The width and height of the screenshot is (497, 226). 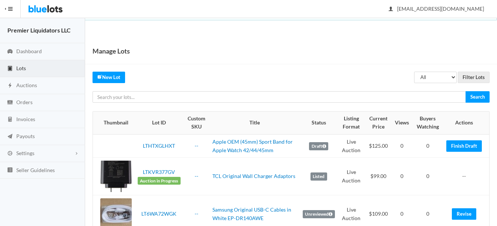 What do you see at coordinates (402, 123) in the screenshot?
I see `th: Views` at bounding box center [402, 123].